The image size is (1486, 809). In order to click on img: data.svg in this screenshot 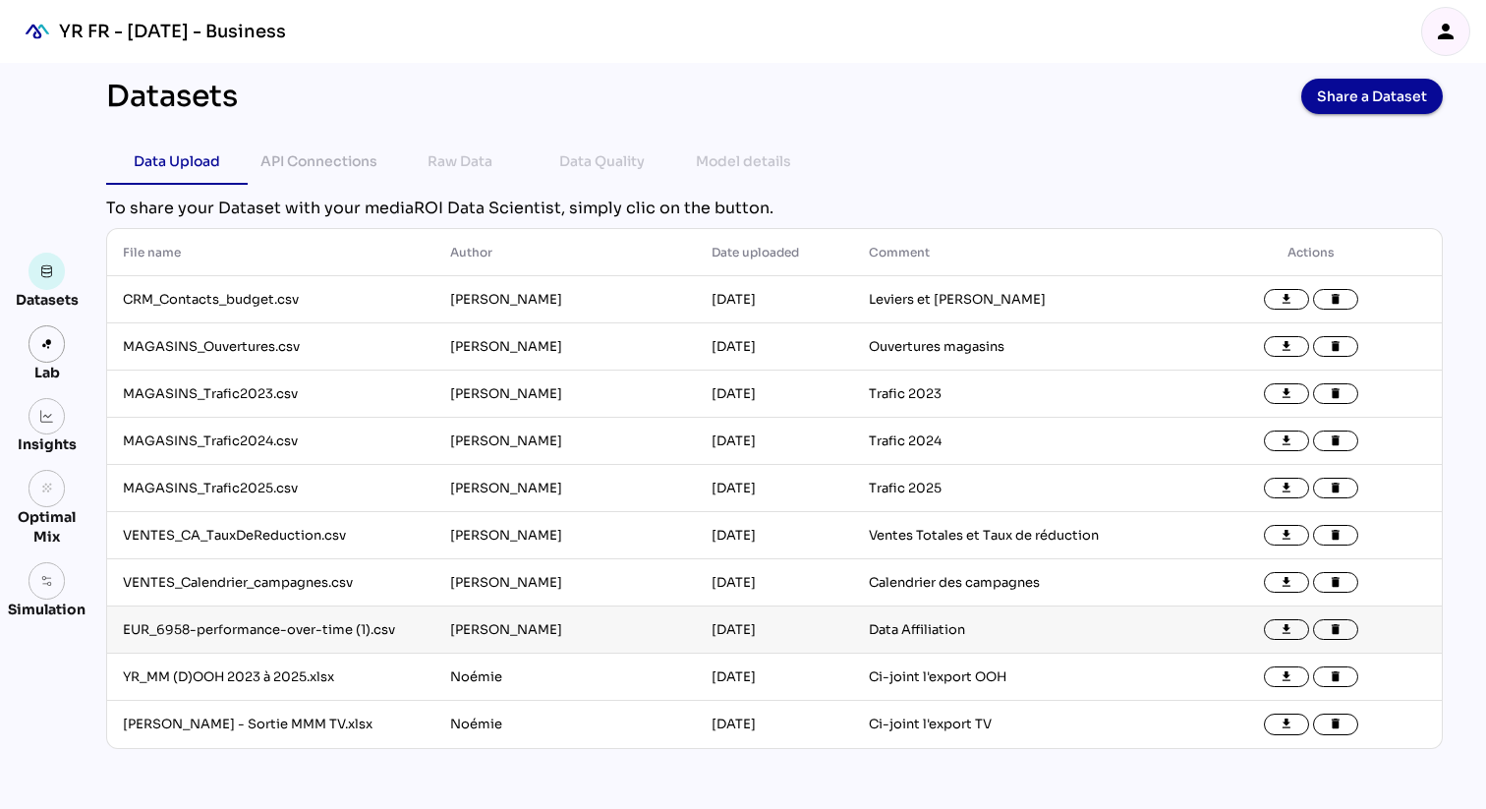, I will do `click(47, 271)`.